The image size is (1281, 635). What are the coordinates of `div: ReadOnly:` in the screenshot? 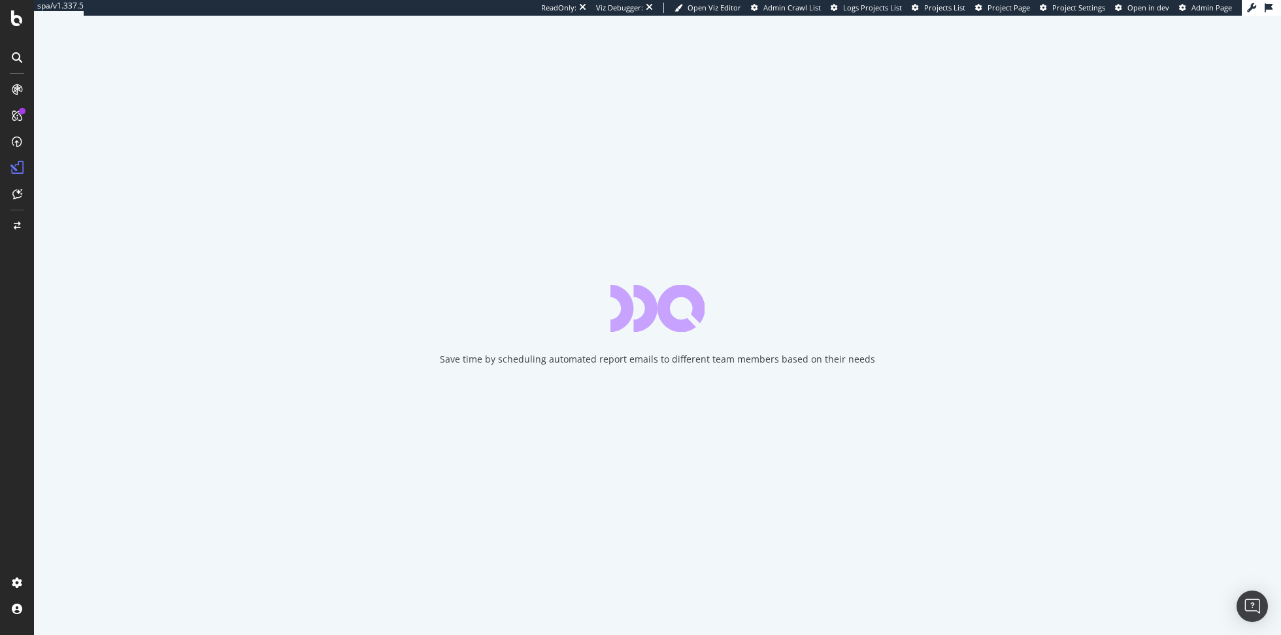 It's located at (559, 8).